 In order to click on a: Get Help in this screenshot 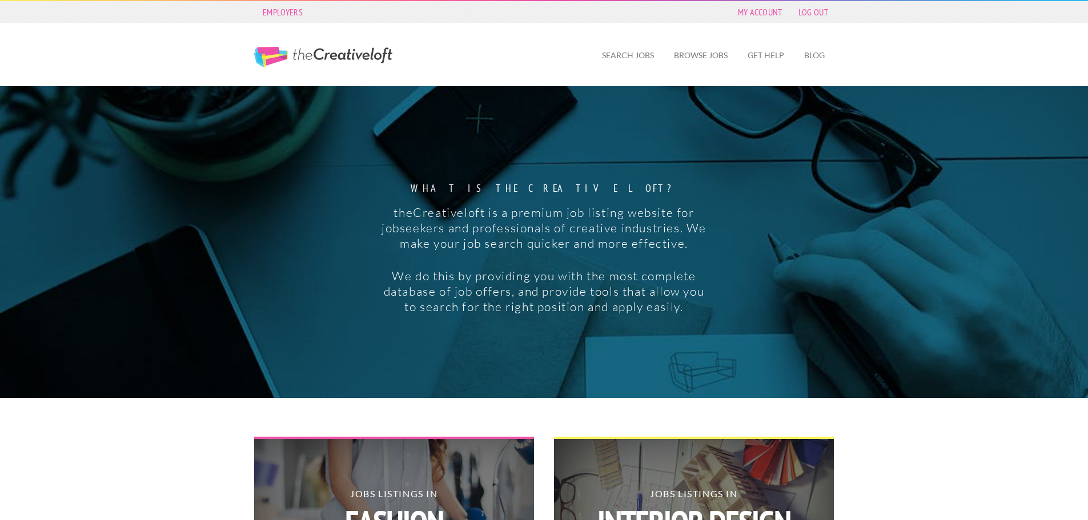, I will do `click(766, 55)`.